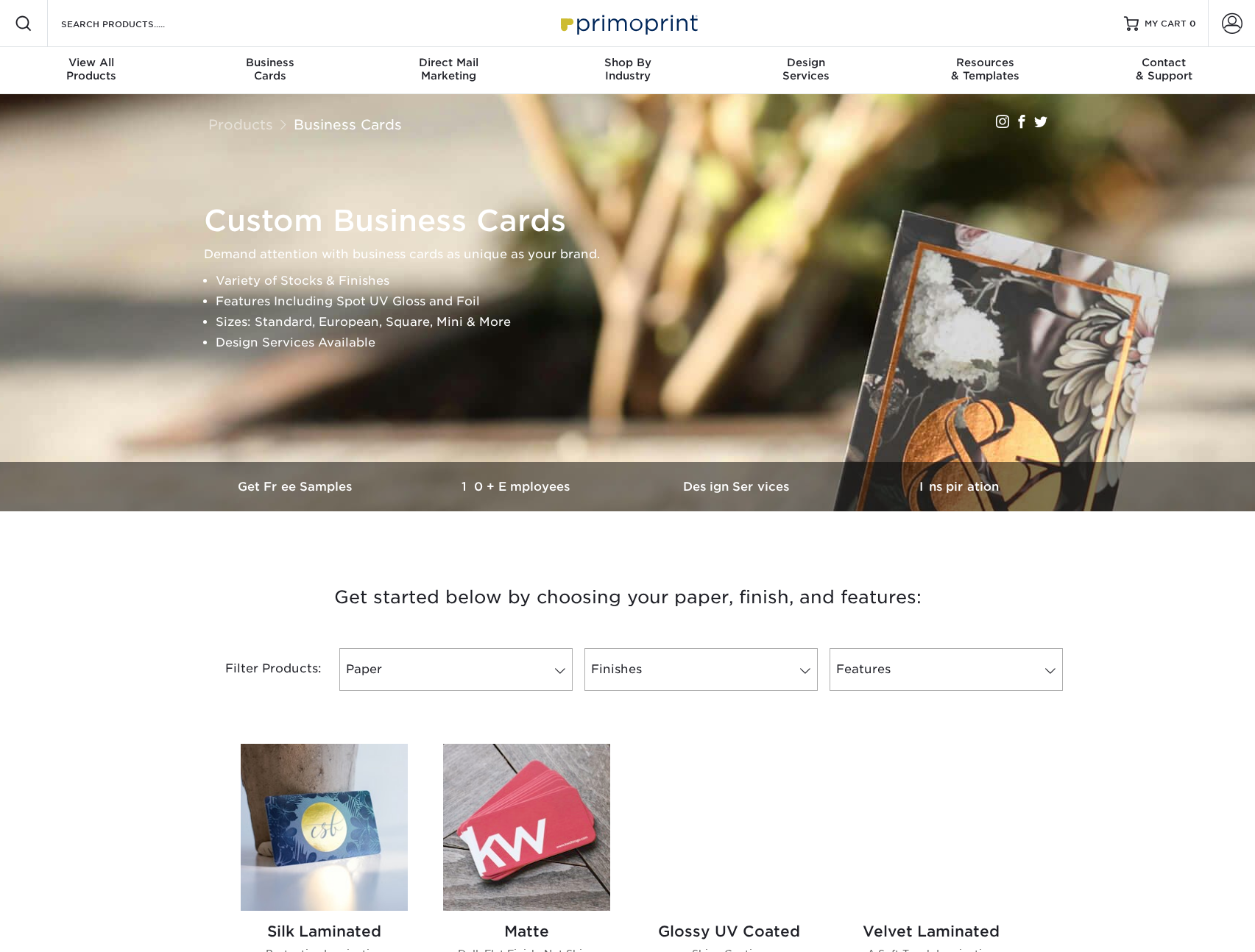  Describe the element at coordinates (806, 63) in the screenshot. I see `span: Design` at that location.